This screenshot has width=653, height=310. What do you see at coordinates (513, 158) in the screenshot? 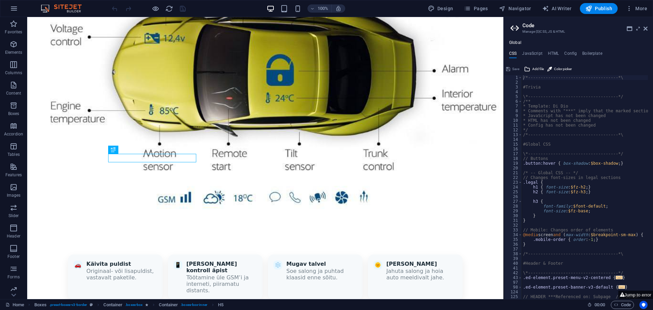
I see `div: 18` at bounding box center [513, 158].